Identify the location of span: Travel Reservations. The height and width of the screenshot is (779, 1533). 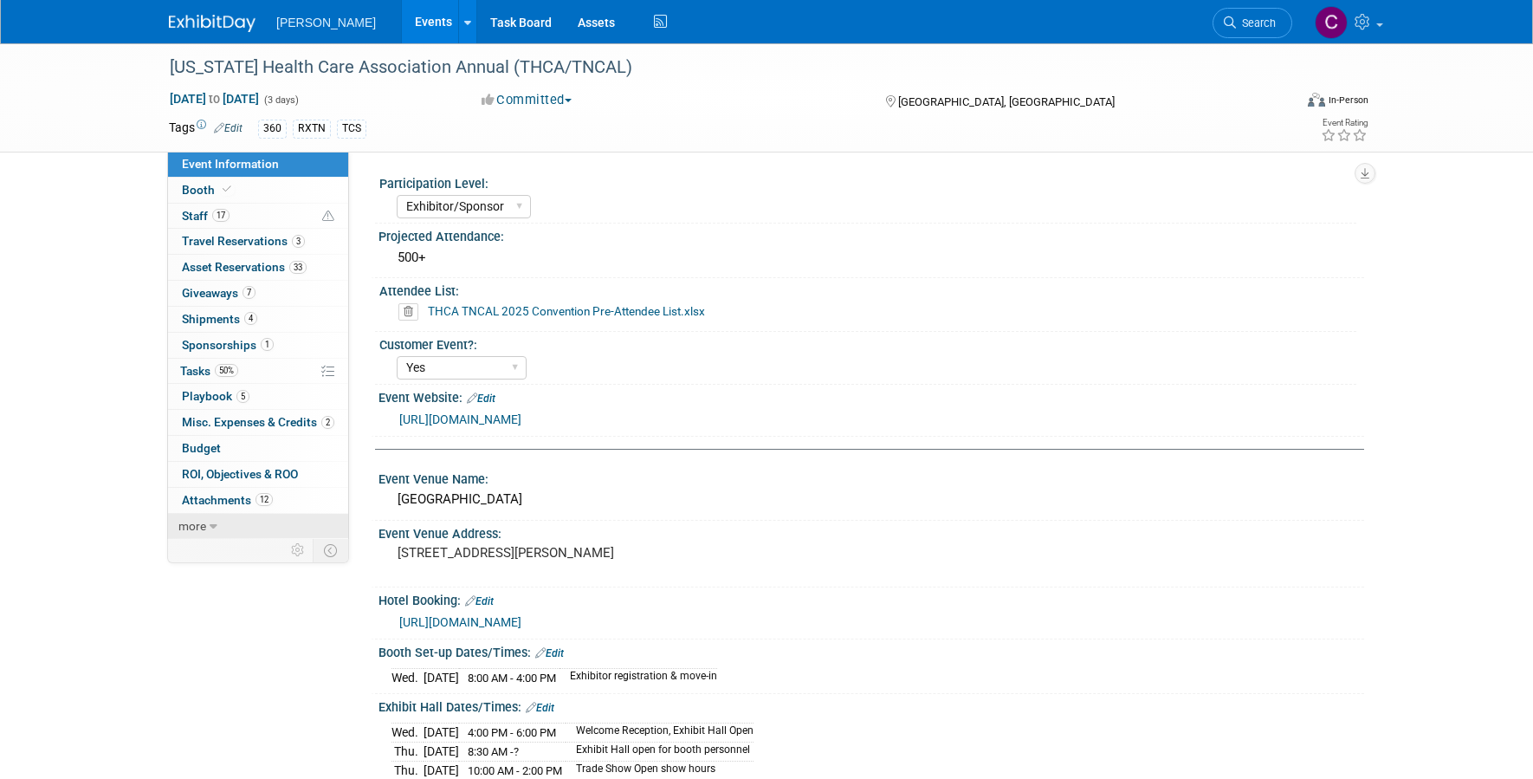
(243, 241).